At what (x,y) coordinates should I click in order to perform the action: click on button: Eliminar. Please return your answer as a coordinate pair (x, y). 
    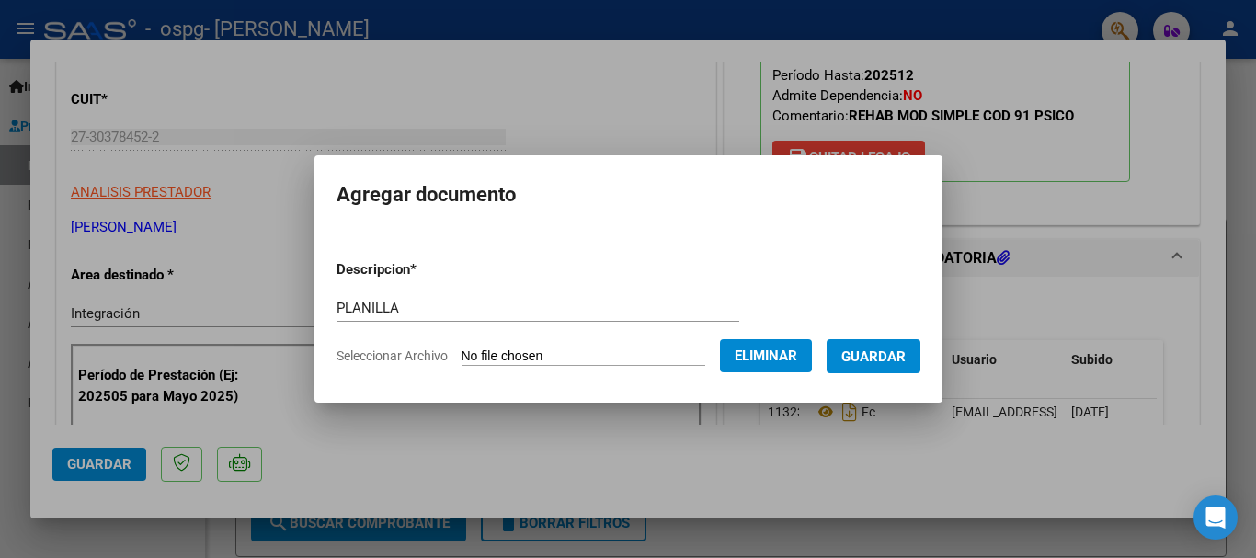
    Looking at the image, I should click on (766, 356).